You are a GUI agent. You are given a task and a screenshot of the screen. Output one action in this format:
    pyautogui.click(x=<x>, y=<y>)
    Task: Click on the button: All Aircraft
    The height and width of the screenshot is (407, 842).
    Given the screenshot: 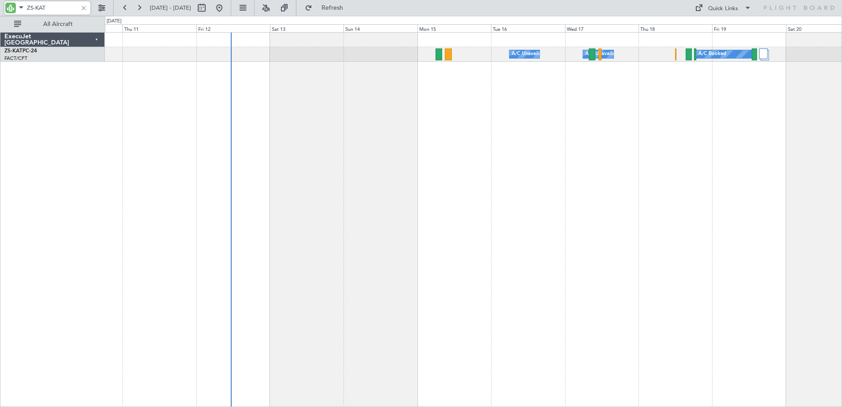 What is the action you would take?
    pyautogui.click(x=52, y=24)
    